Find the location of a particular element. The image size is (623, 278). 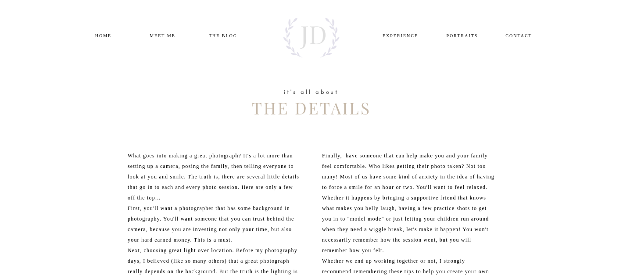

nav: THE BLOG is located at coordinates (223, 35).